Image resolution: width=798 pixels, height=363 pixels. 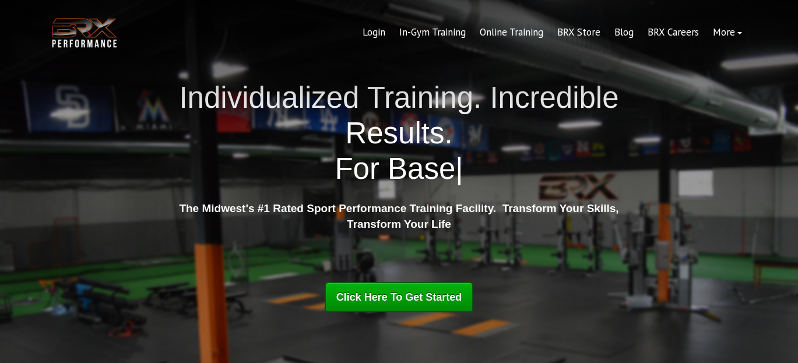 What do you see at coordinates (399, 133) in the screenshot?
I see `h1: Individualized Training. Incredible Results.` at bounding box center [399, 133].